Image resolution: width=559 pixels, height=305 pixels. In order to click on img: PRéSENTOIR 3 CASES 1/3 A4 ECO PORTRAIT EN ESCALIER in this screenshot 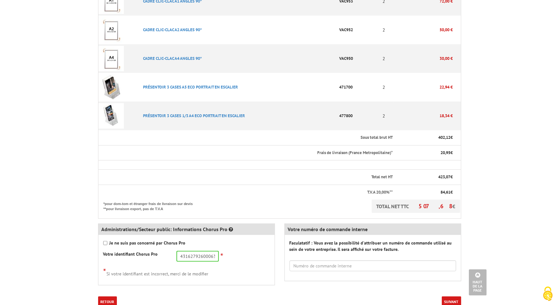, I will do `click(111, 116)`.